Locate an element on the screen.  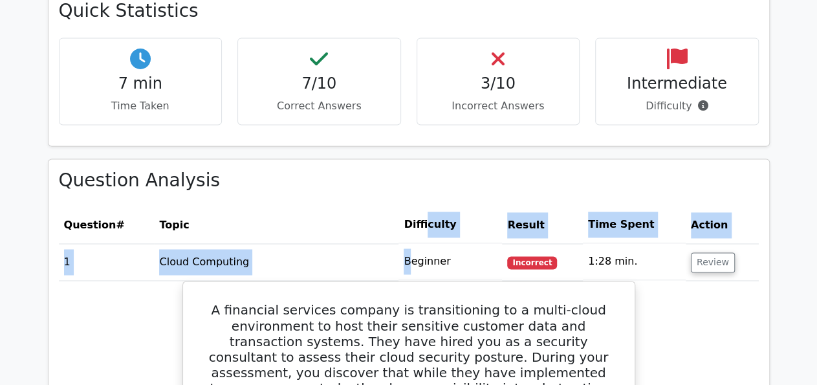
th: Time Spent is located at coordinates (634, 224).